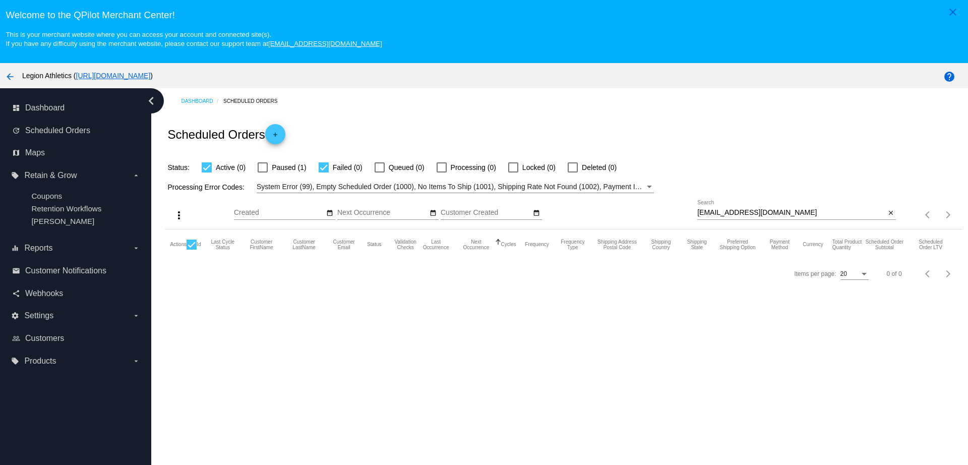 This screenshot has width=968, height=465. What do you see at coordinates (539, 167) in the screenshot?
I see `span: Locked (0)` at bounding box center [539, 167].